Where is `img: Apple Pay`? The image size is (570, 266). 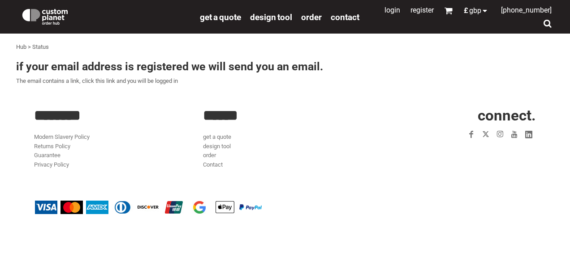
img: Apple Pay is located at coordinates (225, 207).